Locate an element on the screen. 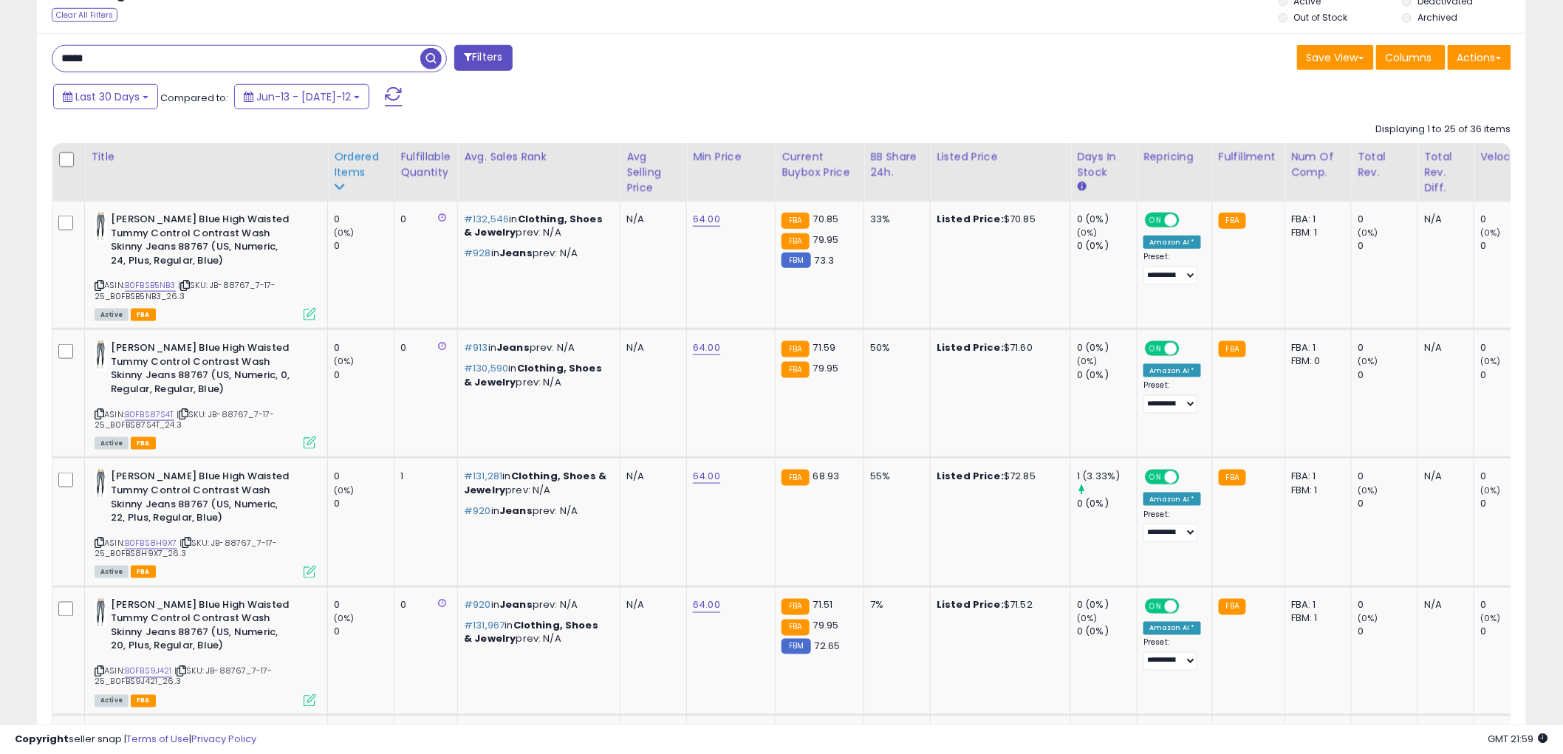 The height and width of the screenshot is (754, 1563). div: BB Share 24h. is located at coordinates (896, 165).